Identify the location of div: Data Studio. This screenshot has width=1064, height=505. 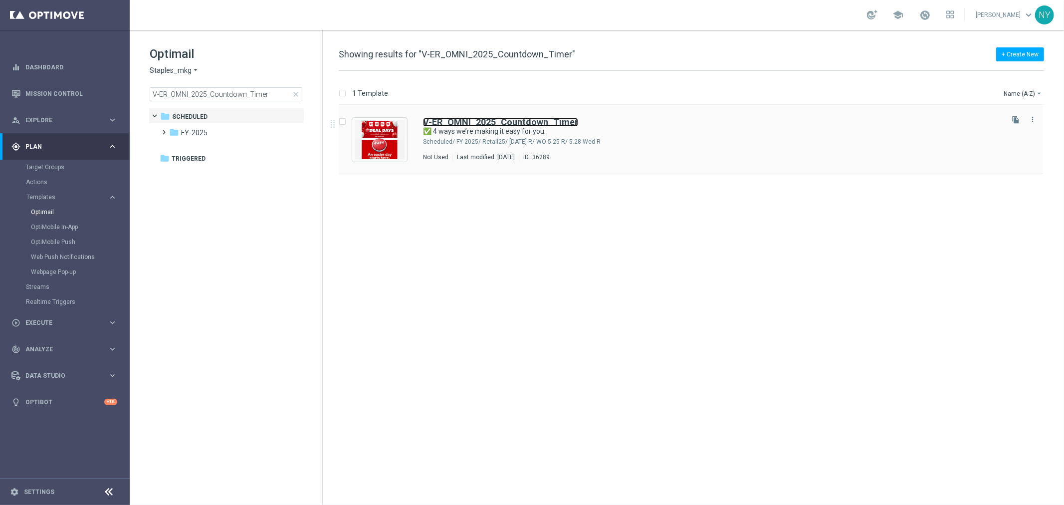
(59, 376).